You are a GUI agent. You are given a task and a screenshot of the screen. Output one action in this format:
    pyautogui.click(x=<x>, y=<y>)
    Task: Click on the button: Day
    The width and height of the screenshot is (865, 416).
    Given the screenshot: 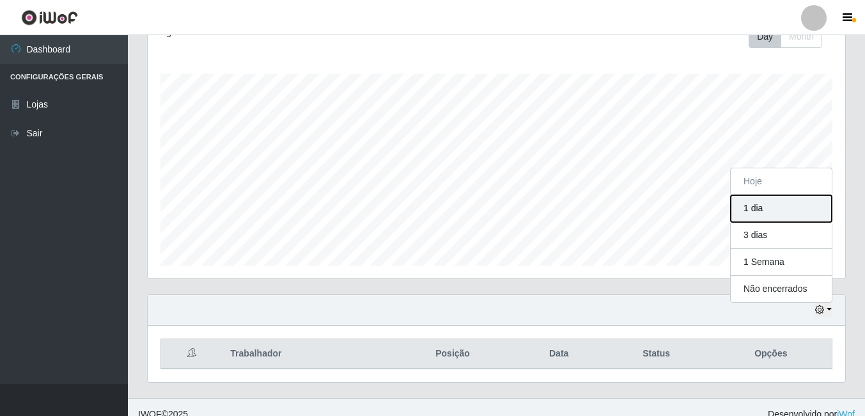 What is the action you would take?
    pyautogui.click(x=765, y=36)
    